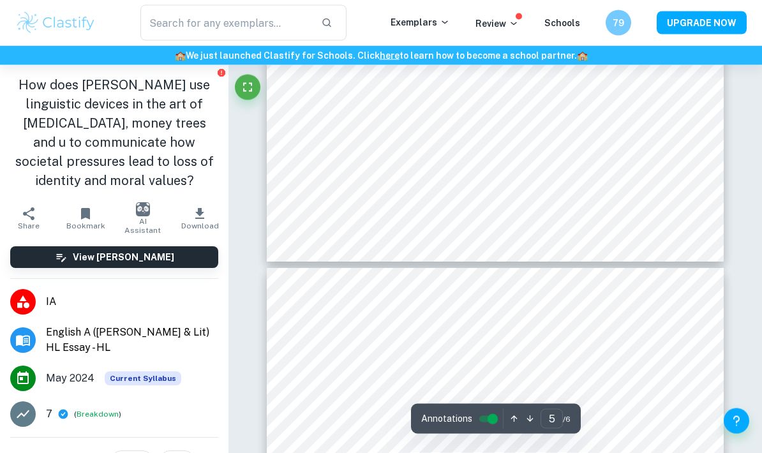 This screenshot has width=762, height=453. What do you see at coordinates (86, 218) in the screenshot?
I see `button: Bookmark` at bounding box center [86, 218].